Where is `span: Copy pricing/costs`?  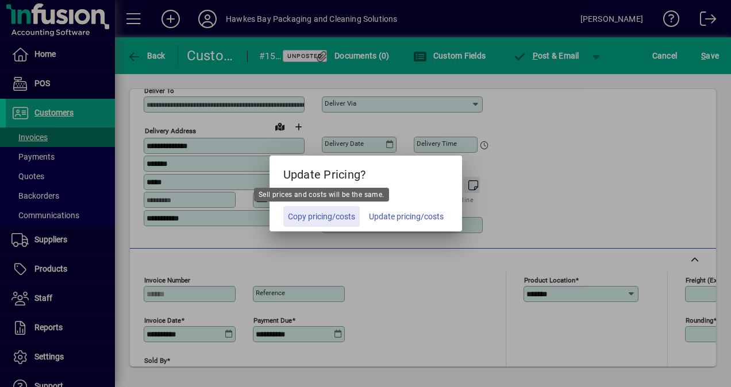 span: Copy pricing/costs is located at coordinates (321, 217).